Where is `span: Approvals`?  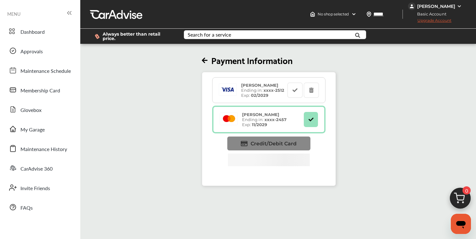 span: Approvals is located at coordinates (32, 52).